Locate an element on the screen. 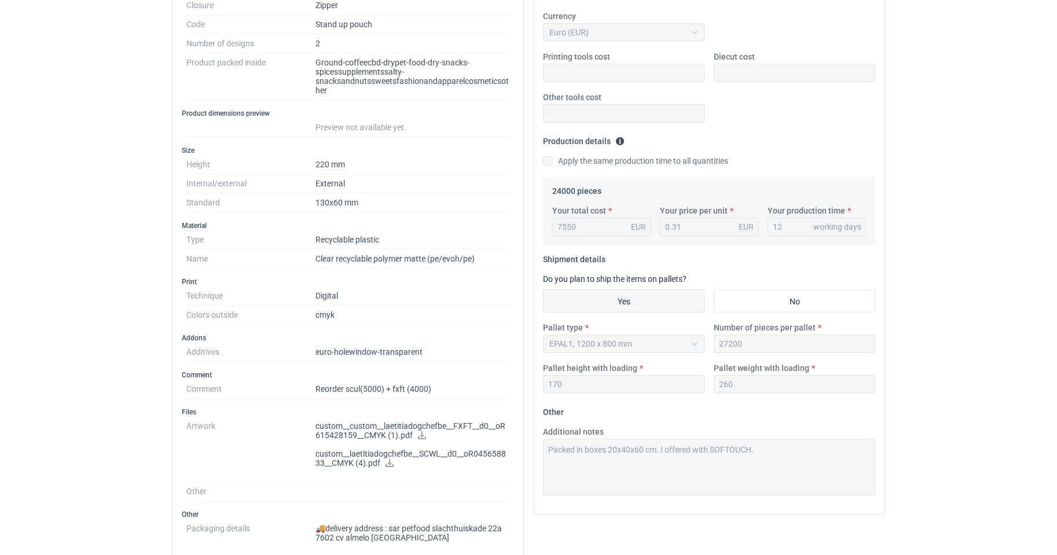  dd: cmyk is located at coordinates (412, 315).